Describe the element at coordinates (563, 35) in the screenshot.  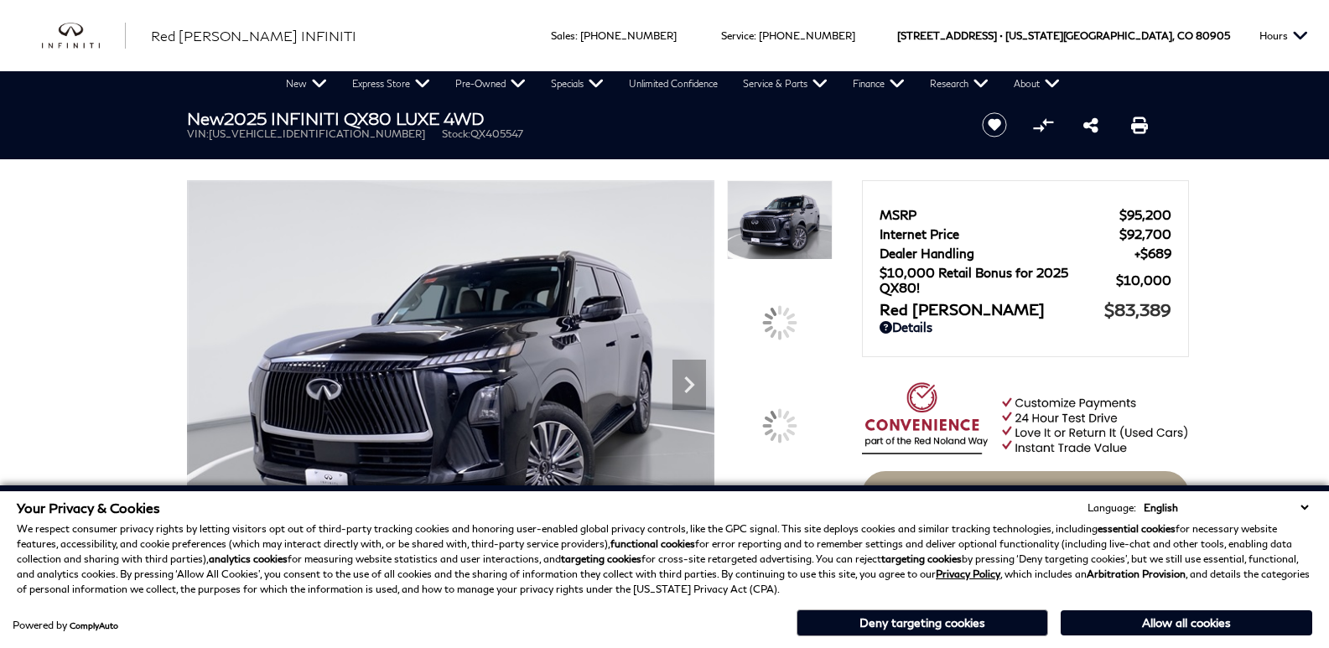
I see `span: Sales` at that location.